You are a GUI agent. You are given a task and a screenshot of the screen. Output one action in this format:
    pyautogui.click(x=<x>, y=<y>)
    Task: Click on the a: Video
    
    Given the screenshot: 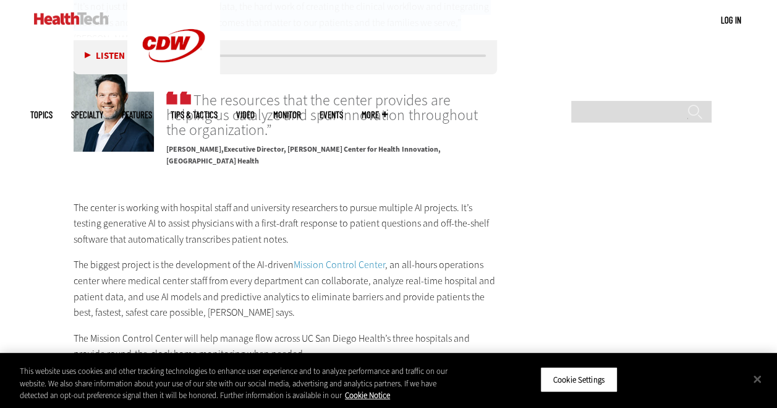 What is the action you would take?
    pyautogui.click(x=246, y=114)
    